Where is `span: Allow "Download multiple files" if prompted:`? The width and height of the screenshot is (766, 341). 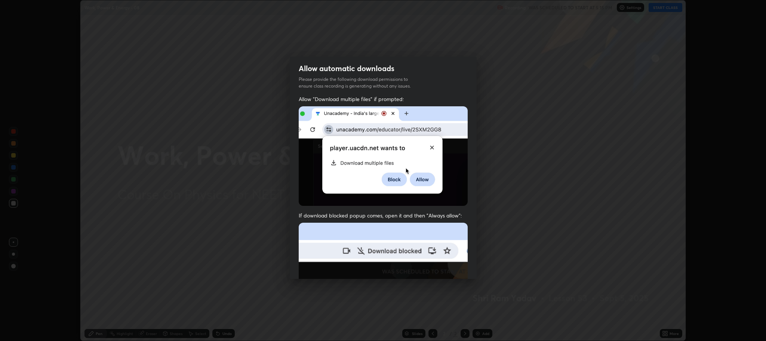 span: Allow "Download multiple files" if prompted: is located at coordinates (383, 99).